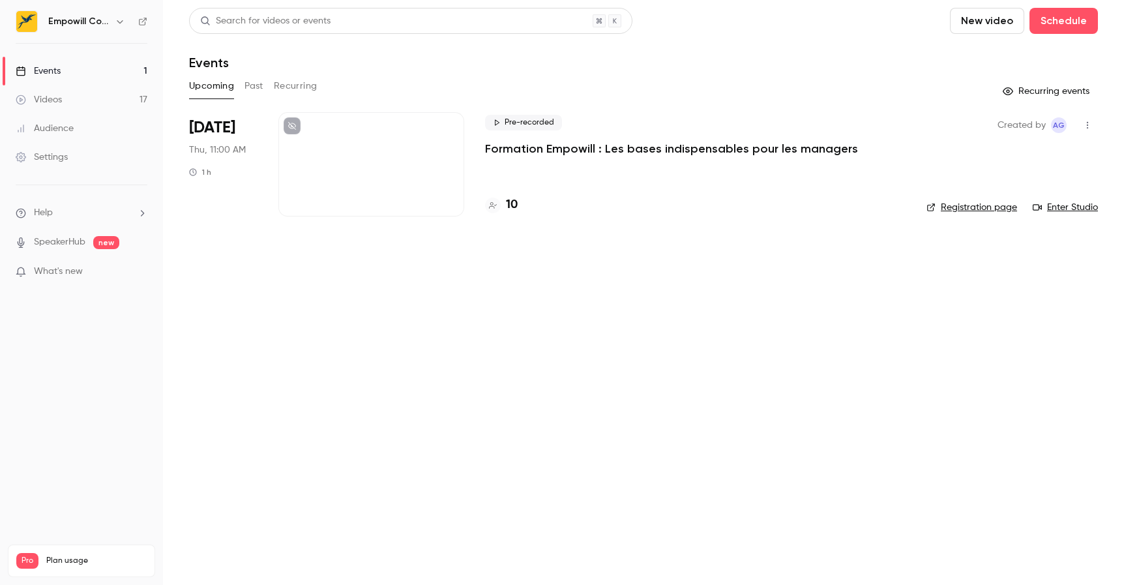  Describe the element at coordinates (672, 149) in the screenshot. I see `a: Formation Empowill : Les bases indispensables pour les managers` at that location.